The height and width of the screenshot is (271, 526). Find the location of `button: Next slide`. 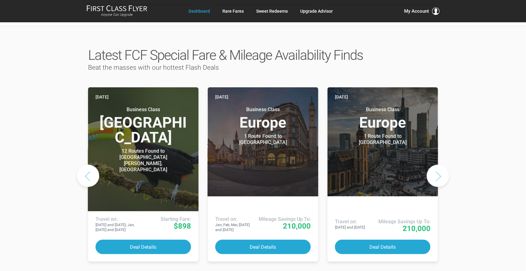

button: Next slide is located at coordinates (438, 176).